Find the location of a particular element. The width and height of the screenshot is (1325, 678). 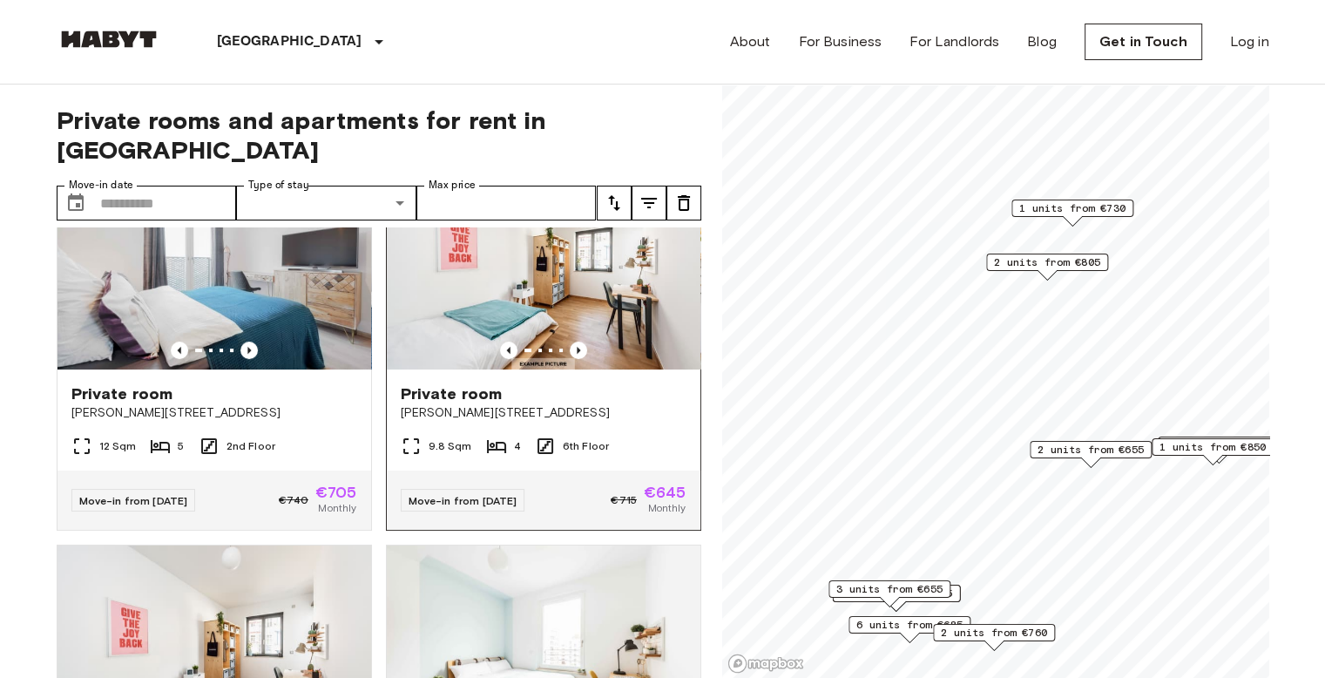

span: 4 is located at coordinates (517, 446).